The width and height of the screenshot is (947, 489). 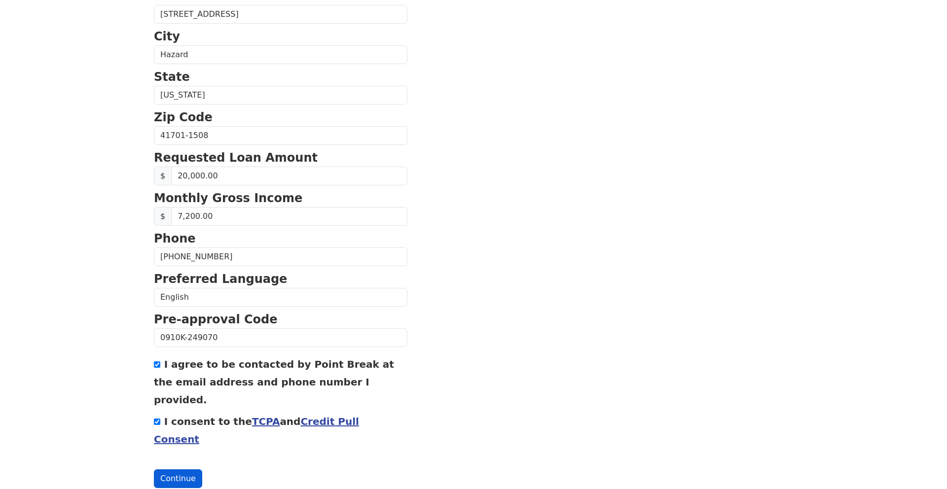 What do you see at coordinates (216, 320) in the screenshot?
I see `strong: Pre-approval Code` at bounding box center [216, 320].